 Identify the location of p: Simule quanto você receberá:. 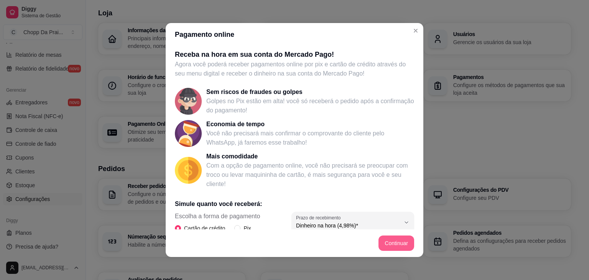
(294, 204).